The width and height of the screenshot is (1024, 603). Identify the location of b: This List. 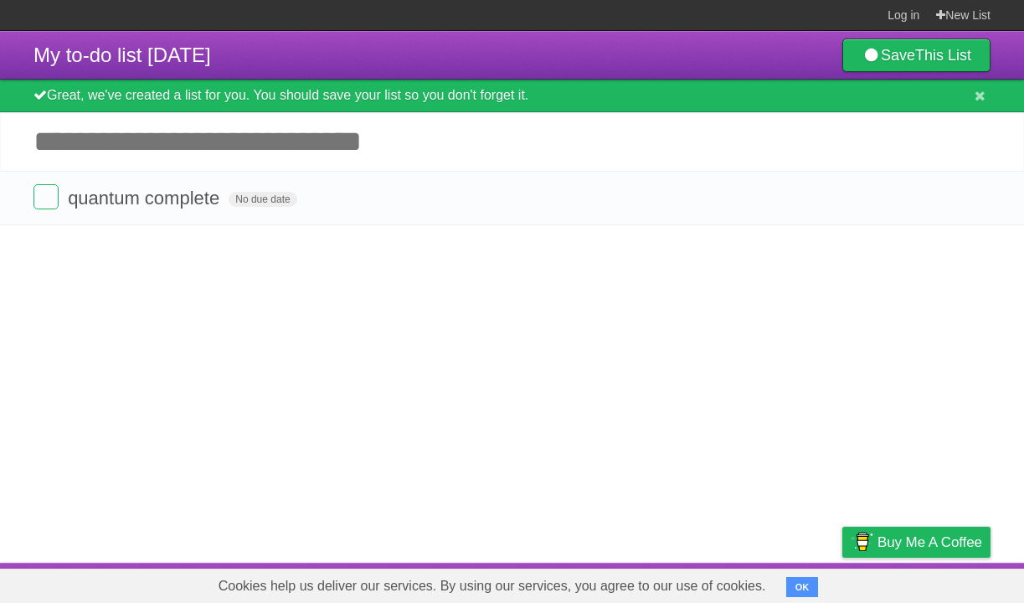
(943, 55).